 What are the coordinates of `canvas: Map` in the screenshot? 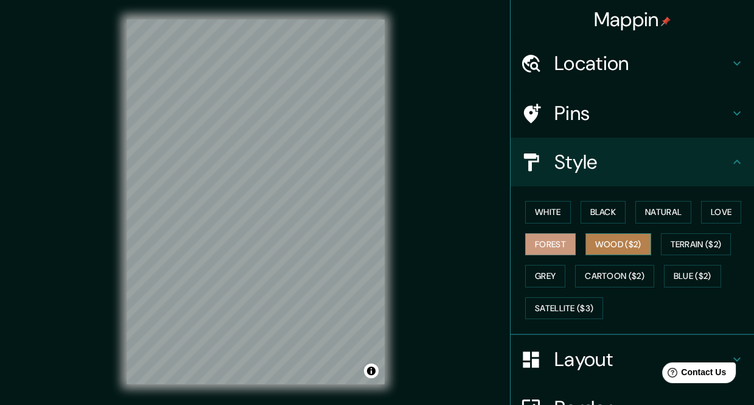 It's located at (256, 202).